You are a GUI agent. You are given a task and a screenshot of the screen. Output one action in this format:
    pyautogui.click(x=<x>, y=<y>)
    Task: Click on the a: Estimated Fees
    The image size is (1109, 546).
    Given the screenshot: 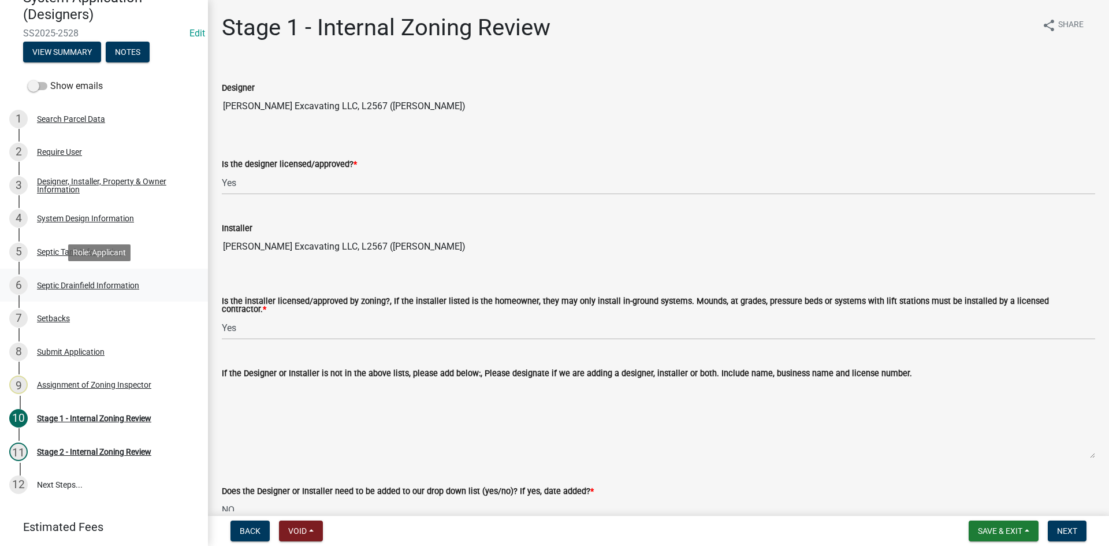 What is the action you would take?
    pyautogui.click(x=99, y=527)
    